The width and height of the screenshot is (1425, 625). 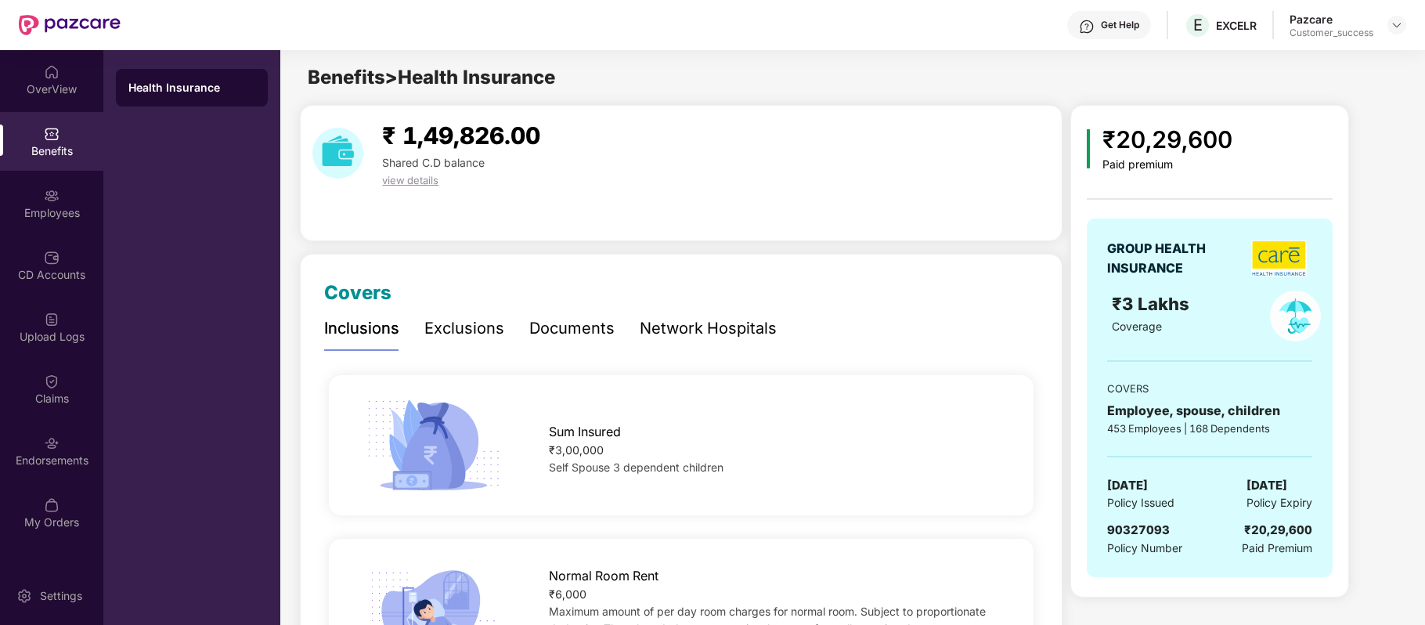 What do you see at coordinates (61, 596) in the screenshot?
I see `div: Settings` at bounding box center [61, 596].